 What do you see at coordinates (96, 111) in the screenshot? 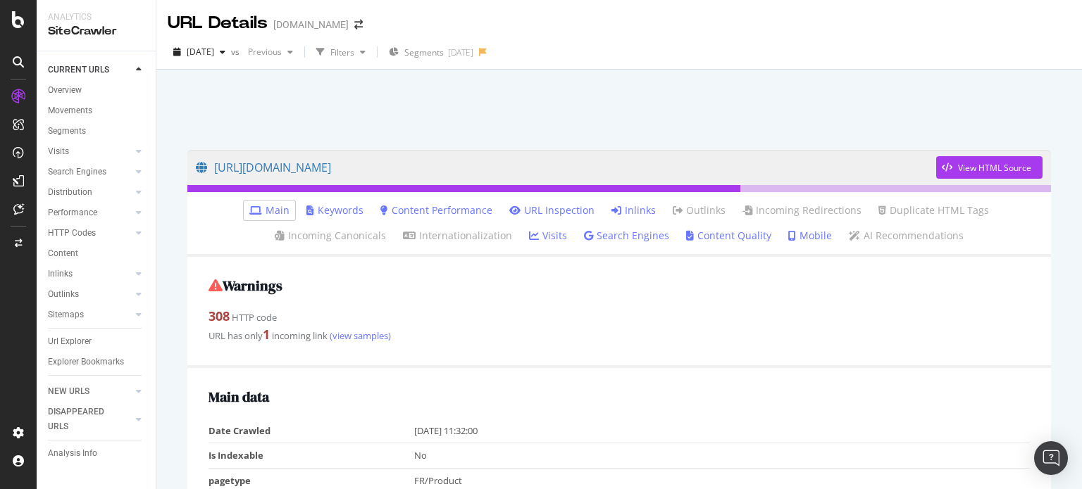
I see `a: Movements` at bounding box center [96, 111].